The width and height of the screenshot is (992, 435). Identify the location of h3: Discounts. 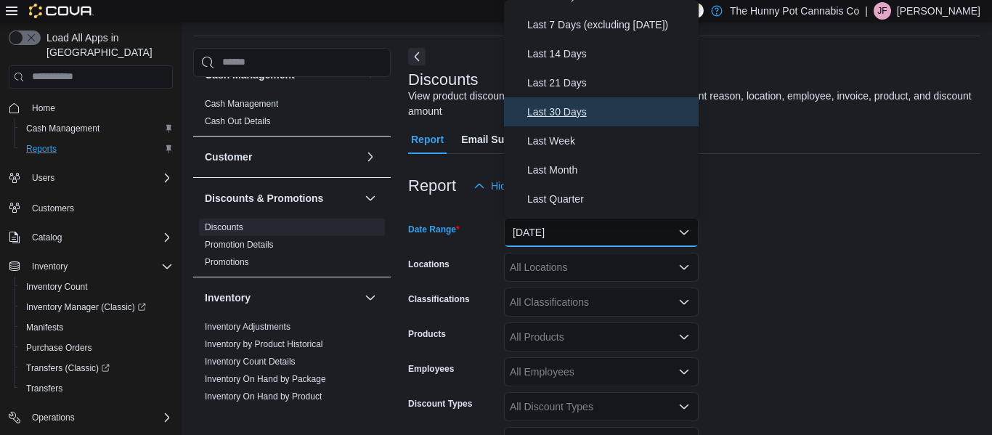
(443, 80).